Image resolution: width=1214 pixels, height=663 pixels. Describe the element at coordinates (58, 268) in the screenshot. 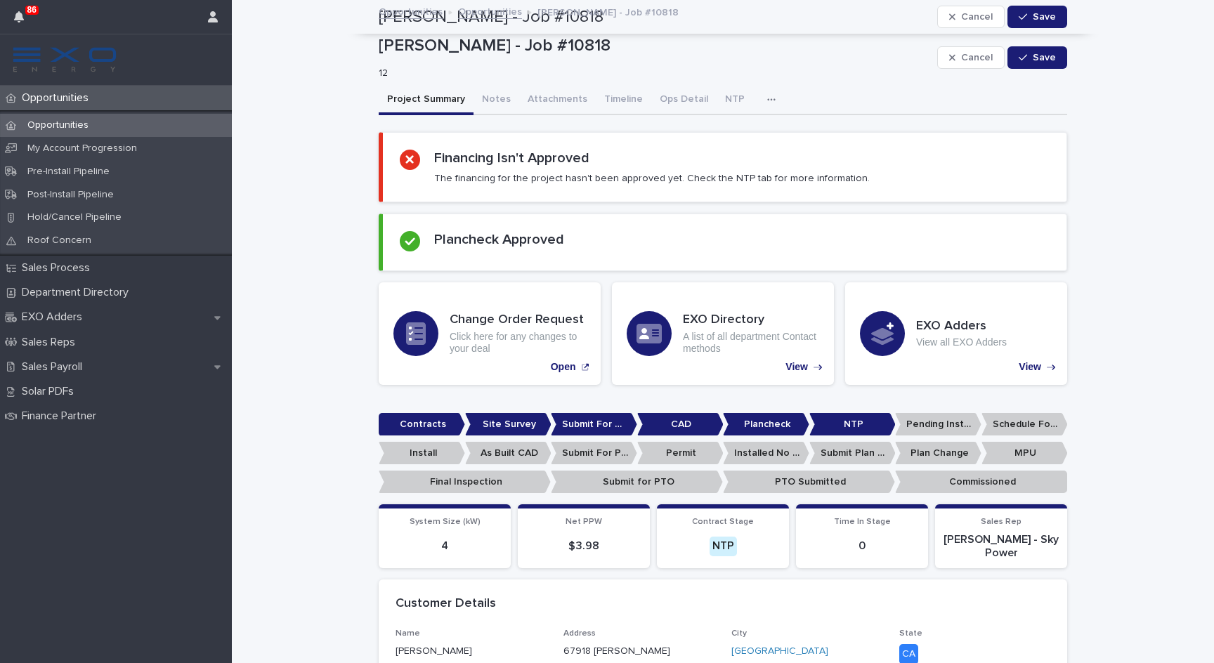

I see `p: Sales Process` at that location.